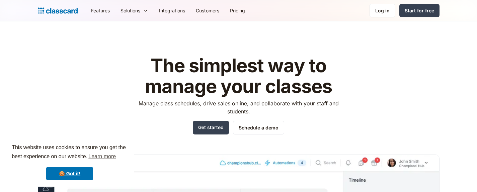  What do you see at coordinates (100, 10) in the screenshot?
I see `a: Features` at bounding box center [100, 10].